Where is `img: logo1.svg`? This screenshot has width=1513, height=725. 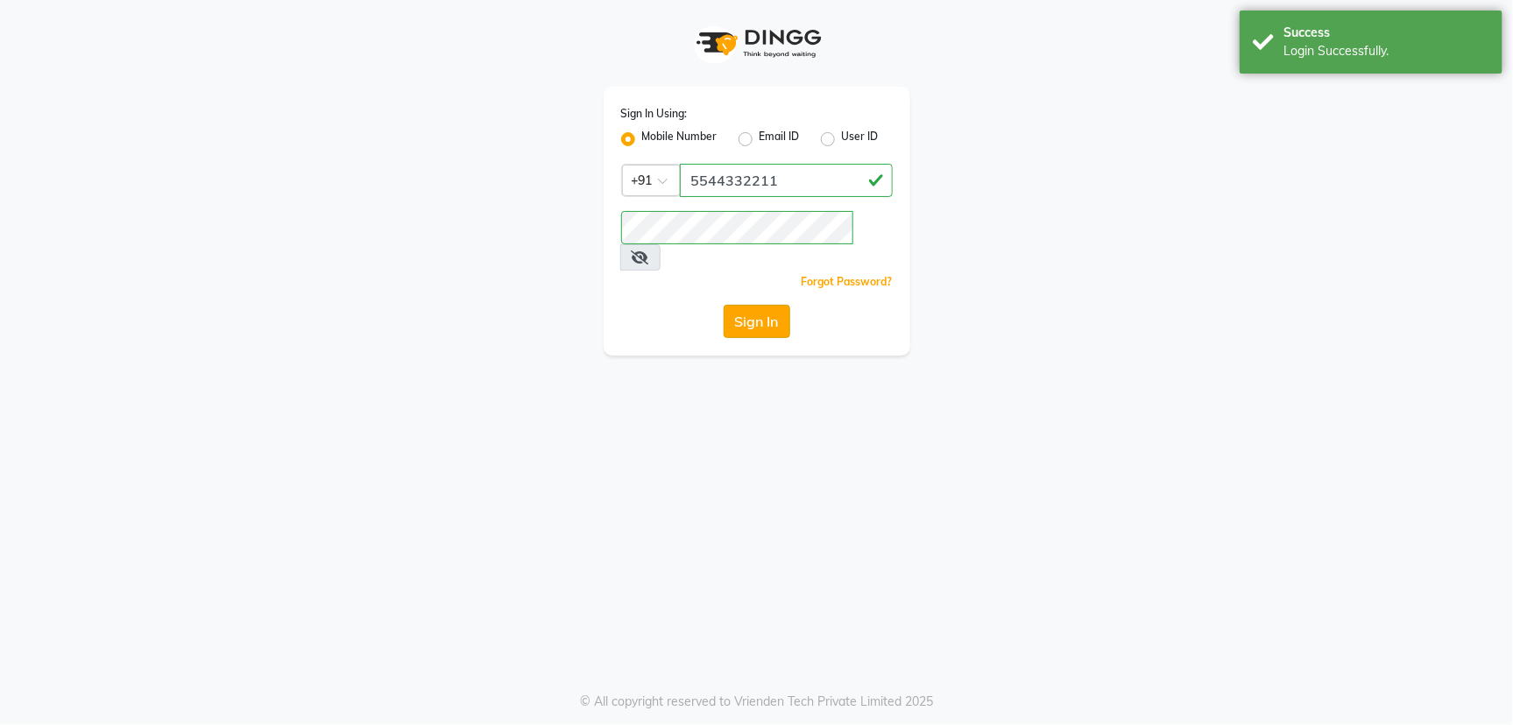
img: logo1.svg is located at coordinates (757, 43).